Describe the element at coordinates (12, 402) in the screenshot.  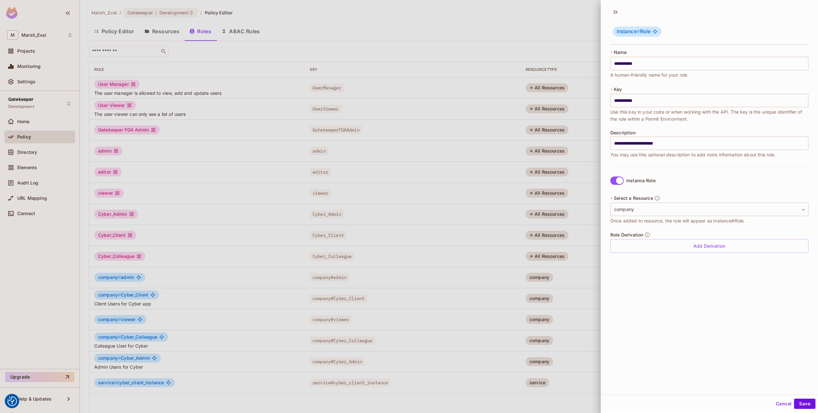
I see `button: Consent Preferences` at that location.